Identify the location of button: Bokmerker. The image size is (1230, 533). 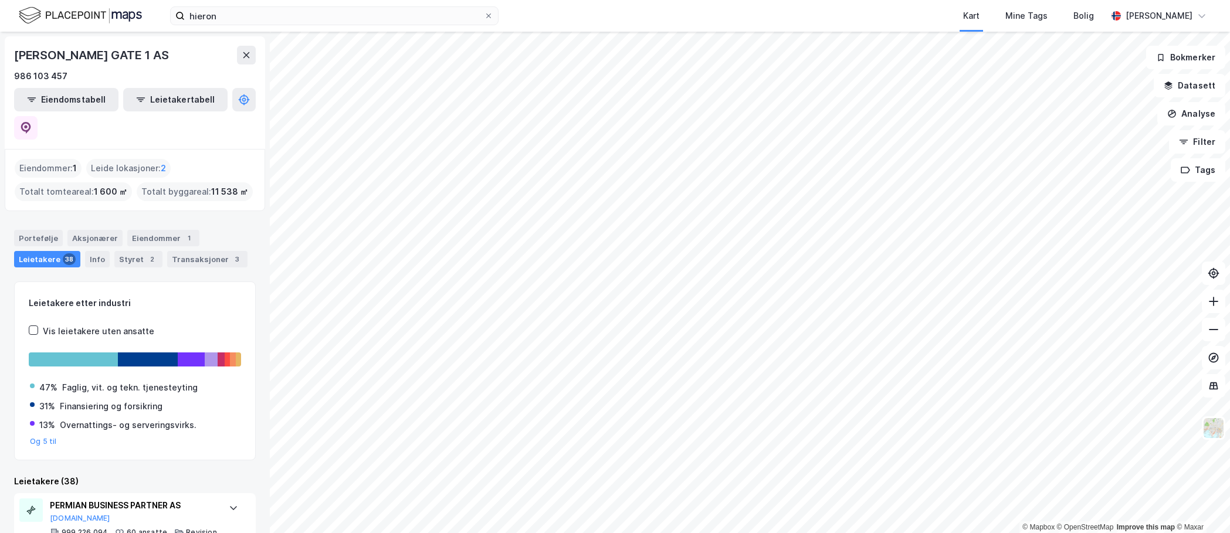
(1185, 57).